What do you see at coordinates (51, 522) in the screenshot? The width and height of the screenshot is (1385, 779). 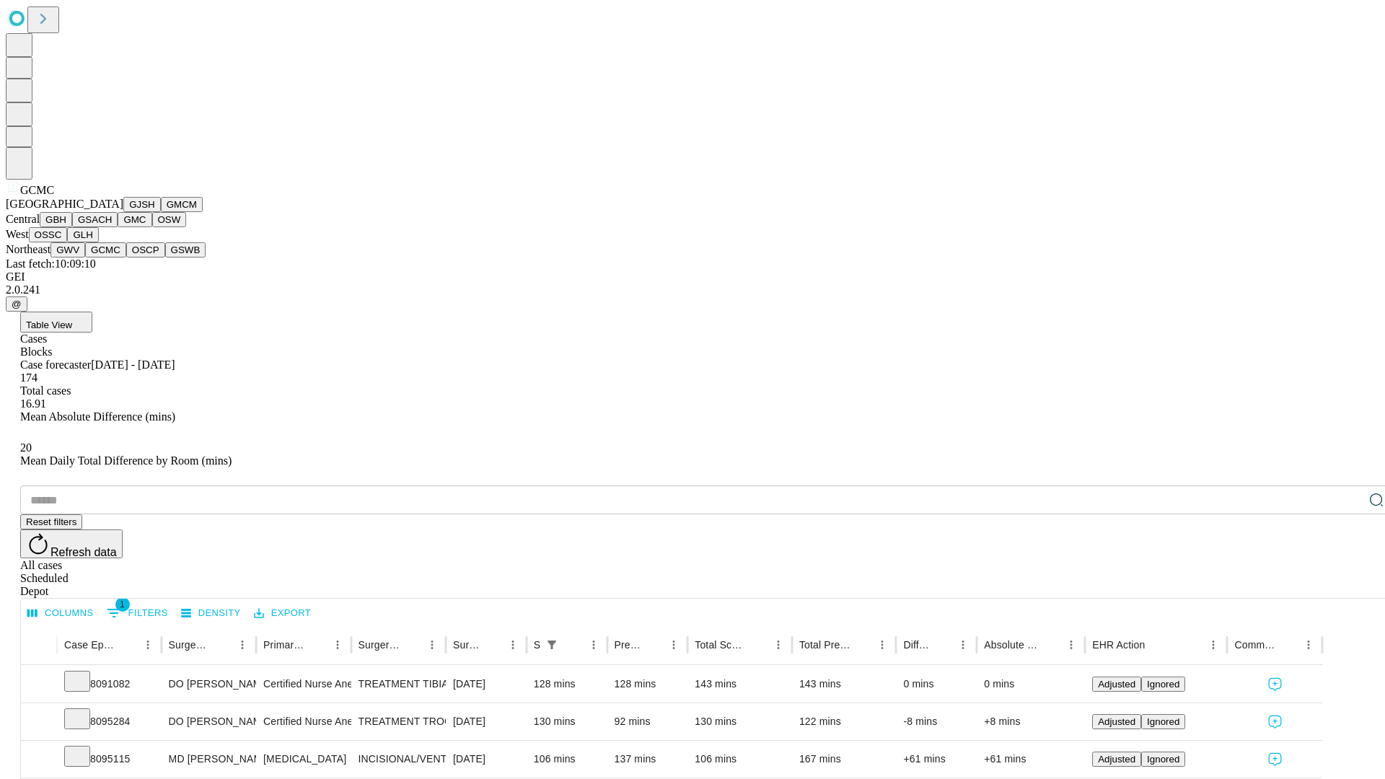 I see `span: Reset filters` at bounding box center [51, 522].